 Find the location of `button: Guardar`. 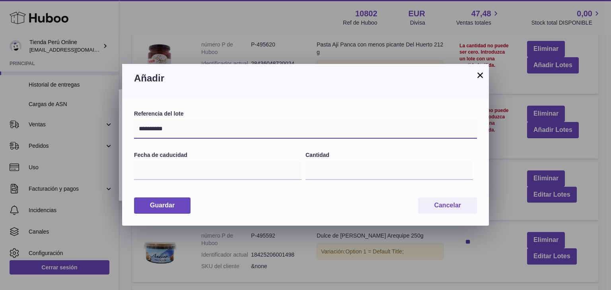

button: Guardar is located at coordinates (162, 206).